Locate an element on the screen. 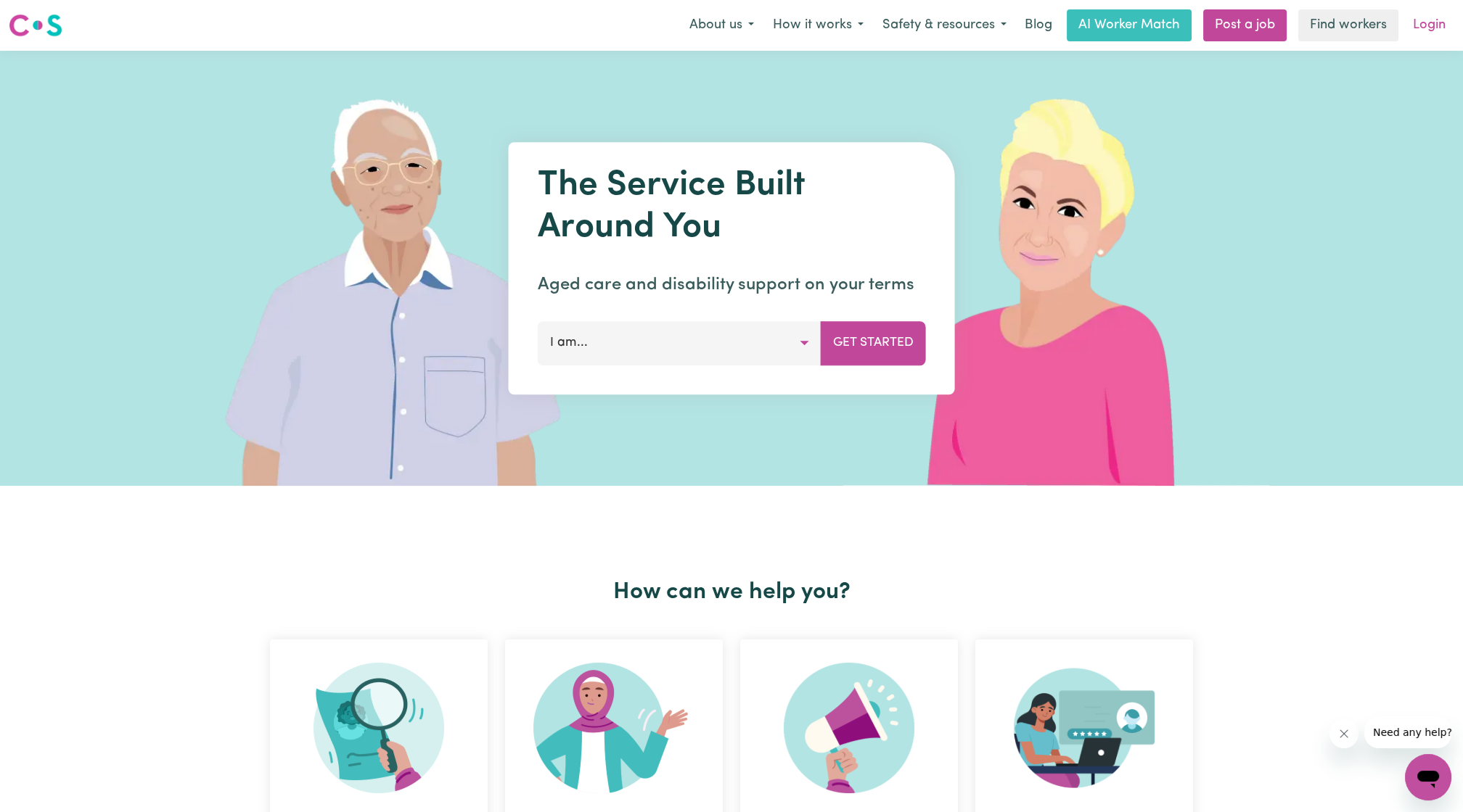 This screenshot has height=812, width=1463. button: Safety & resources is located at coordinates (945, 26).